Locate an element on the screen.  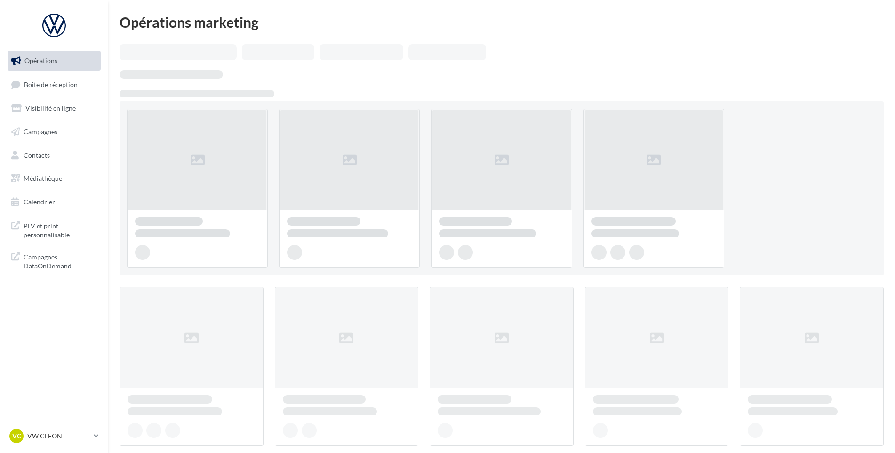
span: Contacts is located at coordinates (37, 154).